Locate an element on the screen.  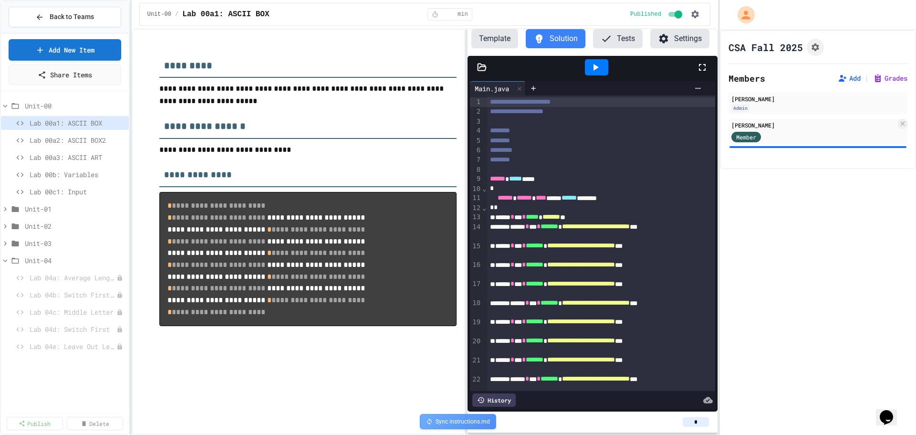
span: Lab 04c: Middle Letter is located at coordinates (73, 312).